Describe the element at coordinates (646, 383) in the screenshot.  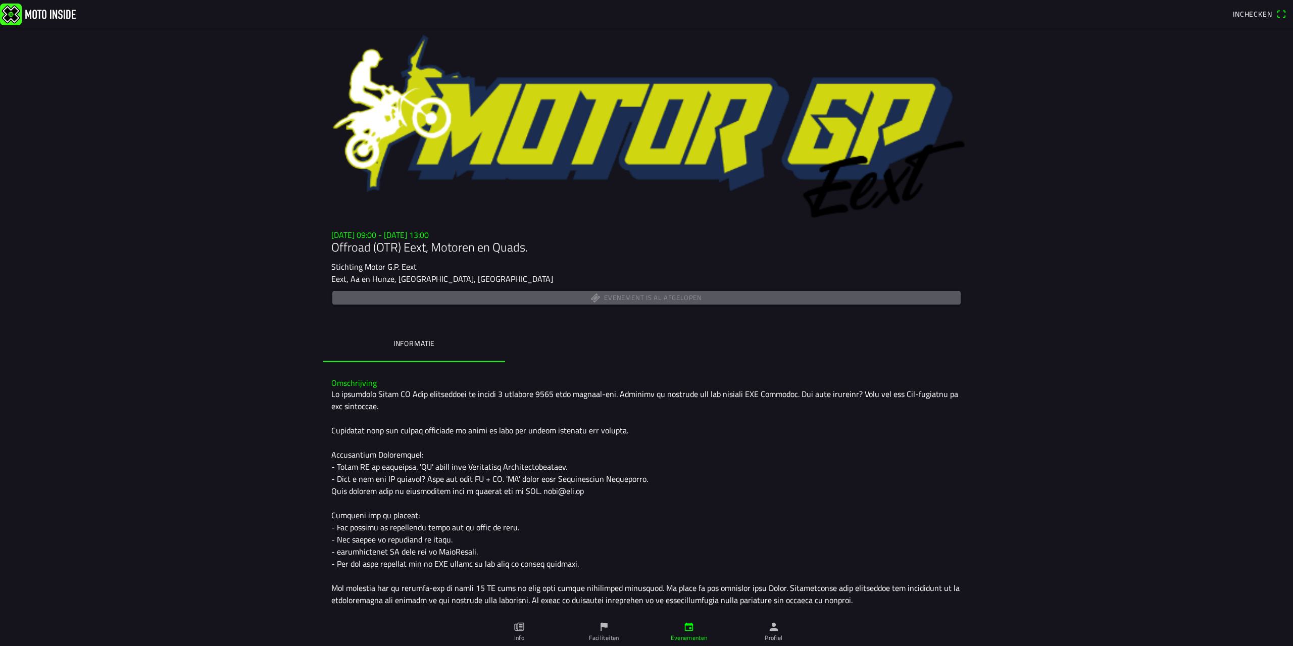
I see `h3: Omschrijving` at that location.